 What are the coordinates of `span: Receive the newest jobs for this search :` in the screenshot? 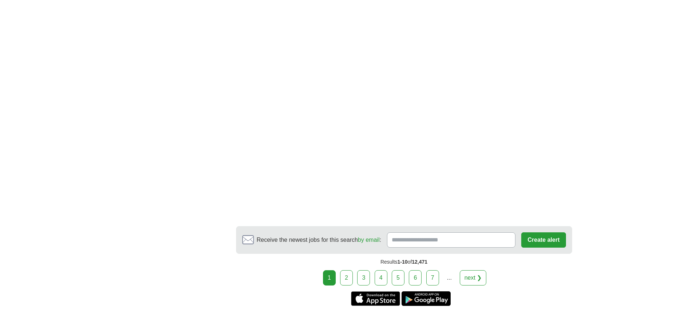 It's located at (319, 240).